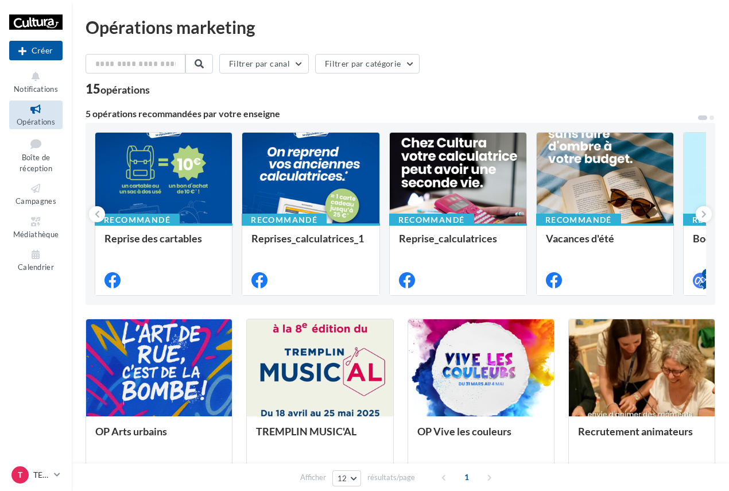 The width and height of the screenshot is (729, 491). Describe the element at coordinates (36, 50) in the screenshot. I see `button: Créer` at that location.